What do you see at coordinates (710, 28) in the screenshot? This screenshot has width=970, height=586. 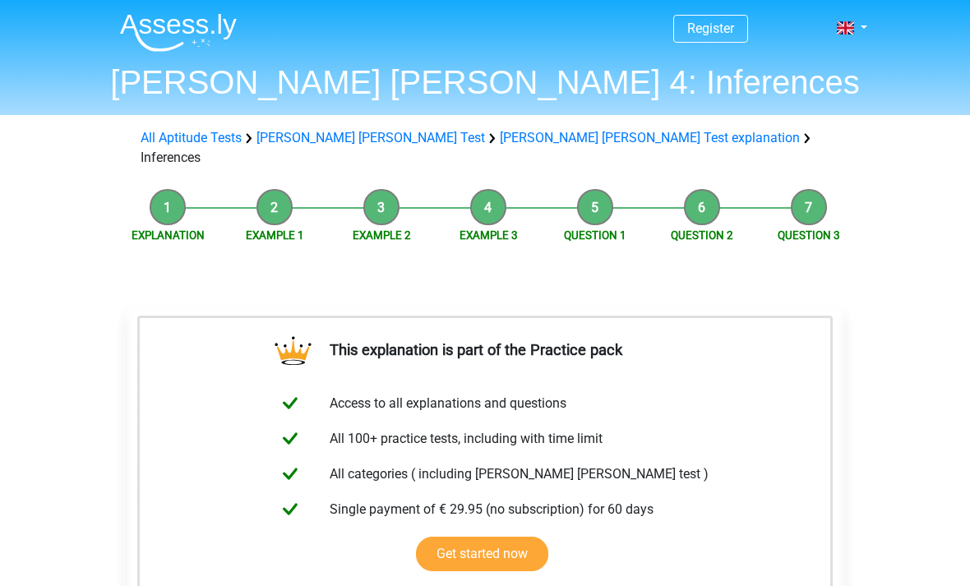 I see `a: Register` at bounding box center [710, 28].